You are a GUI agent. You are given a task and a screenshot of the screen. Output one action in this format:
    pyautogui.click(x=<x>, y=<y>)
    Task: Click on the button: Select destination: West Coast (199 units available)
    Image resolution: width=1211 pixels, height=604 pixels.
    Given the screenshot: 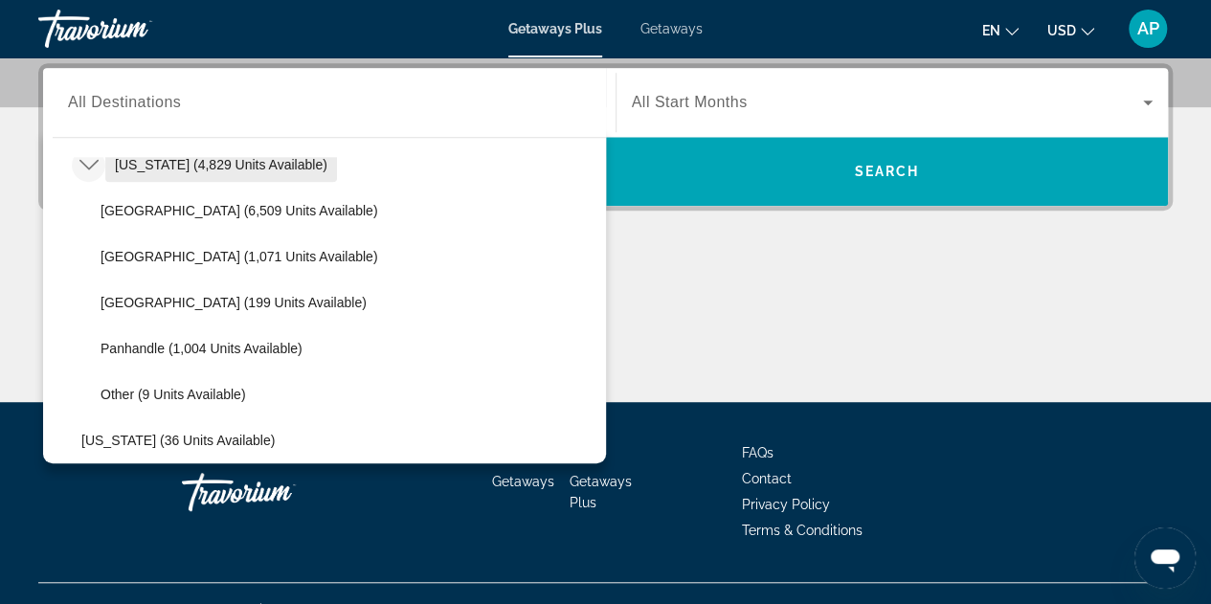 What is the action you would take?
    pyautogui.click(x=349, y=303)
    